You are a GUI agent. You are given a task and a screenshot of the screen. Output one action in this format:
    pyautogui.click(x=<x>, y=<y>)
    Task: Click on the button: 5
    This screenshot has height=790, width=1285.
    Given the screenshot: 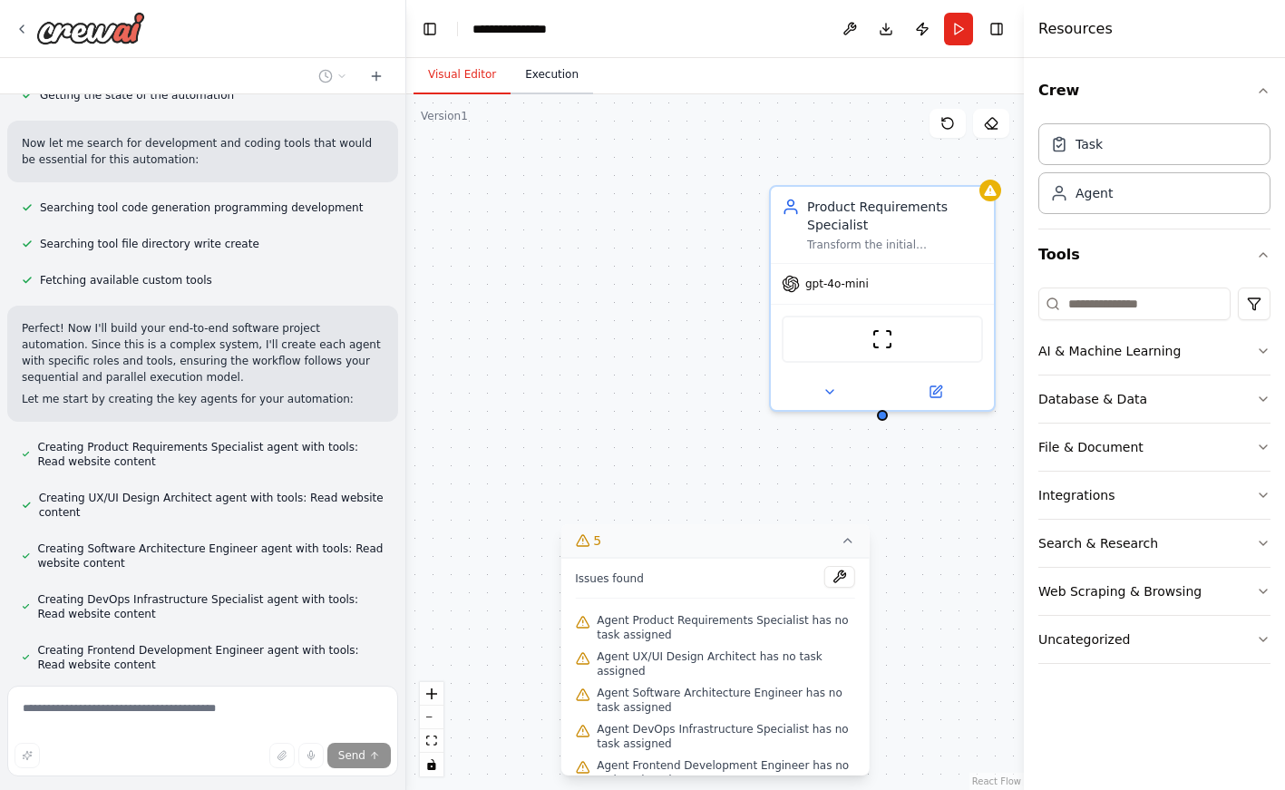 What is the action you would take?
    pyautogui.click(x=715, y=541)
    